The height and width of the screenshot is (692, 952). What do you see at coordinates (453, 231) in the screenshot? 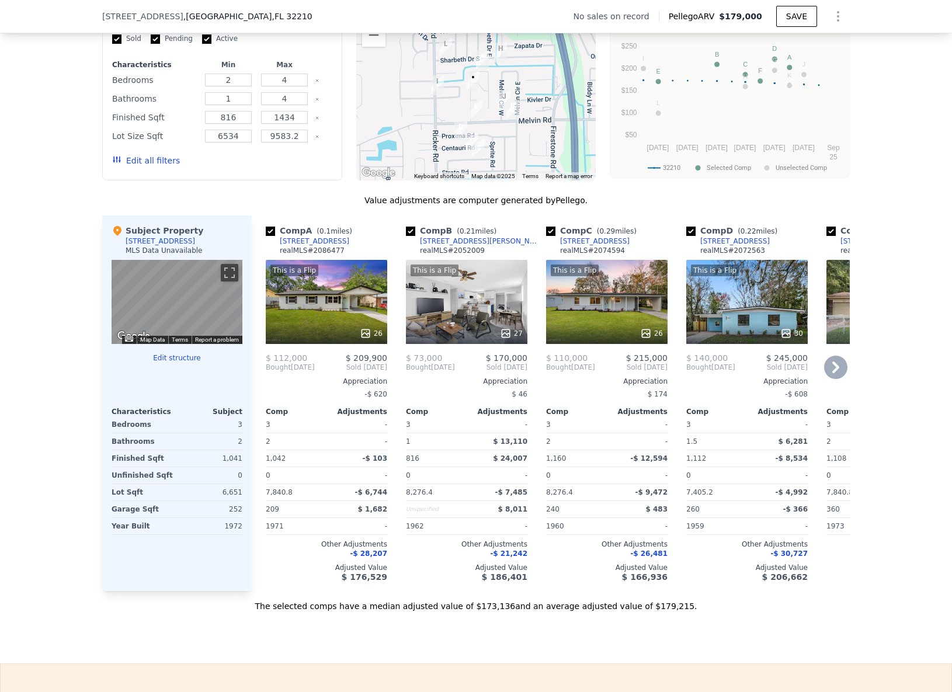
I see `div: Comp B` at bounding box center [453, 231].